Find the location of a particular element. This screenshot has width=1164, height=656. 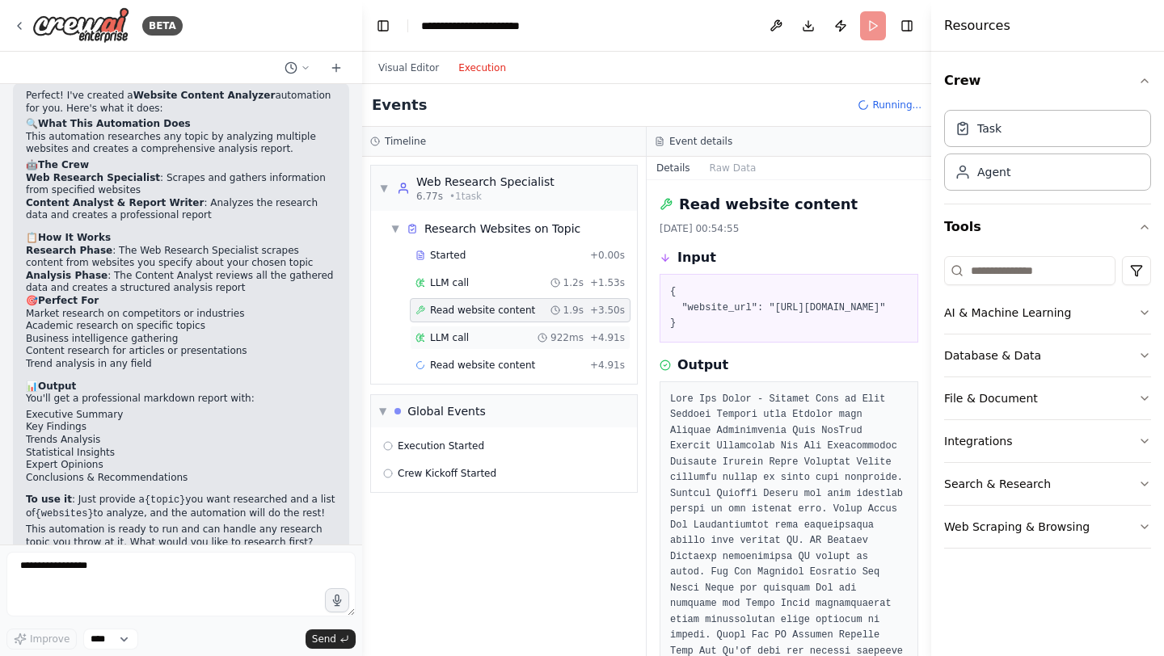

h2: Read website content is located at coordinates (768, 204).